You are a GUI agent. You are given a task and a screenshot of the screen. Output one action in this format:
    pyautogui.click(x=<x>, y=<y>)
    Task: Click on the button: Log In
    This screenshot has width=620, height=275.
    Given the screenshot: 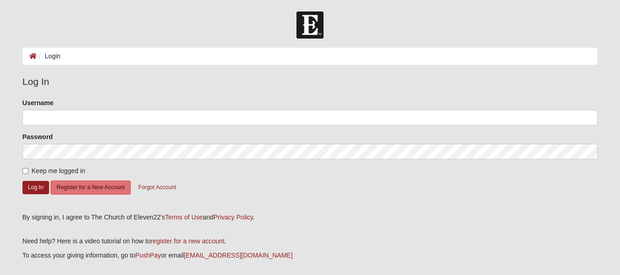 What is the action you would take?
    pyautogui.click(x=36, y=187)
    